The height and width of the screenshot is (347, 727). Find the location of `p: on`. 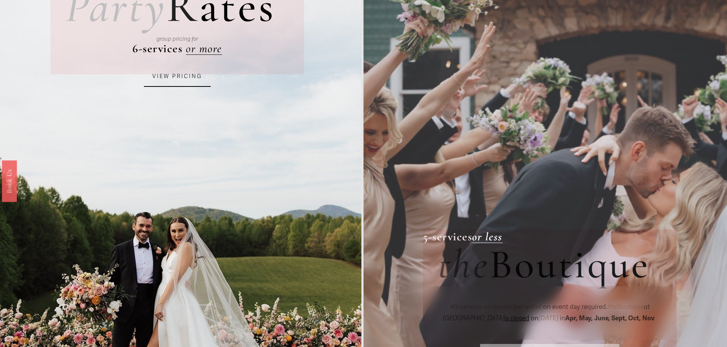

p: on is located at coordinates (549, 313).